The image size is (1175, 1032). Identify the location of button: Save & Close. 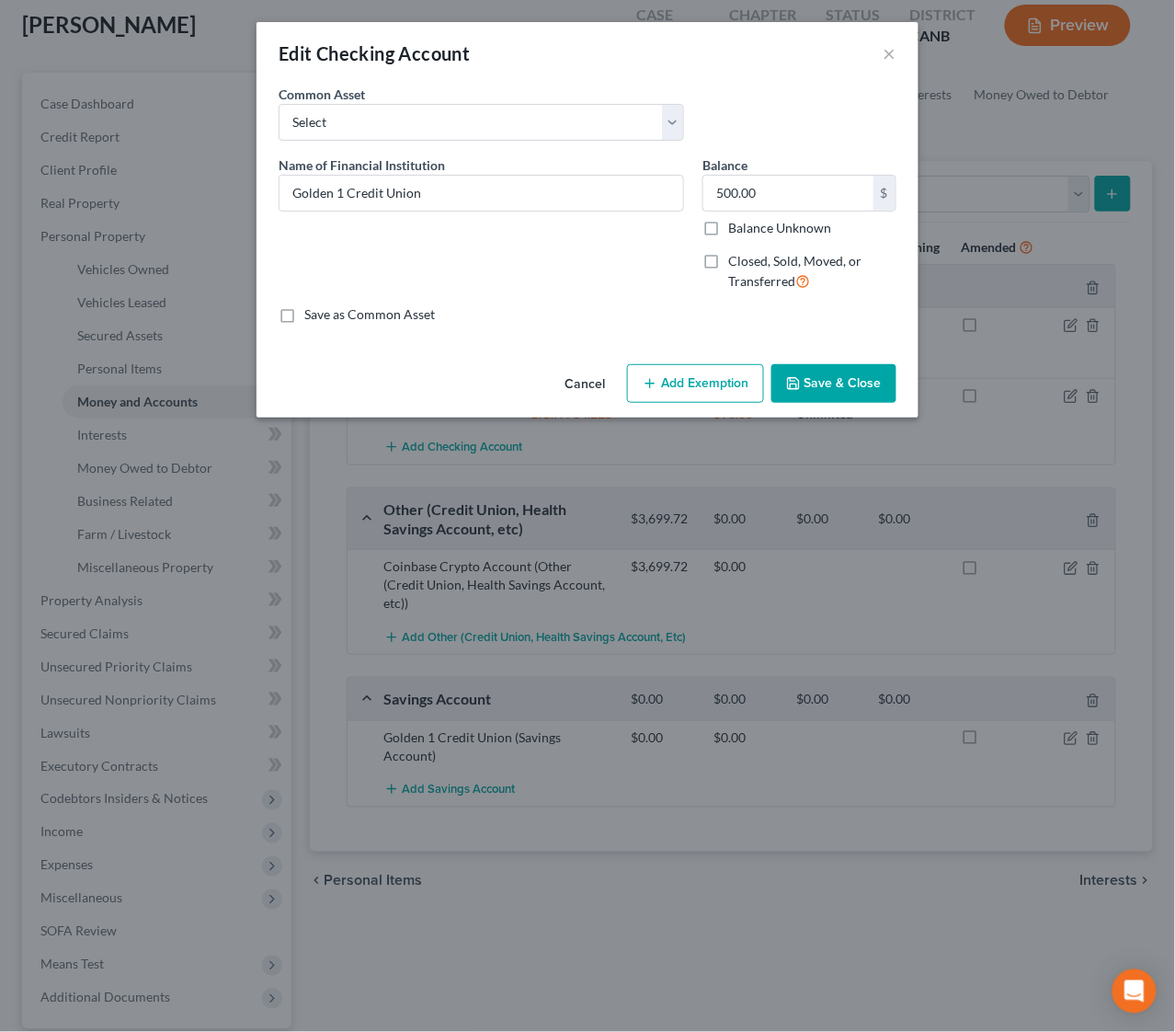
(834, 384).